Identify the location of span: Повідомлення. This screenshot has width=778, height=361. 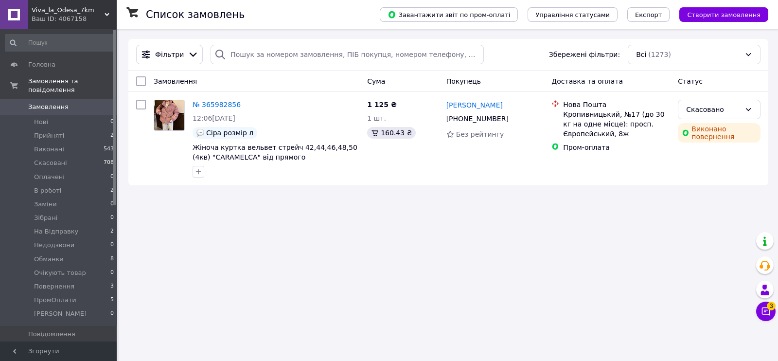
(52, 334).